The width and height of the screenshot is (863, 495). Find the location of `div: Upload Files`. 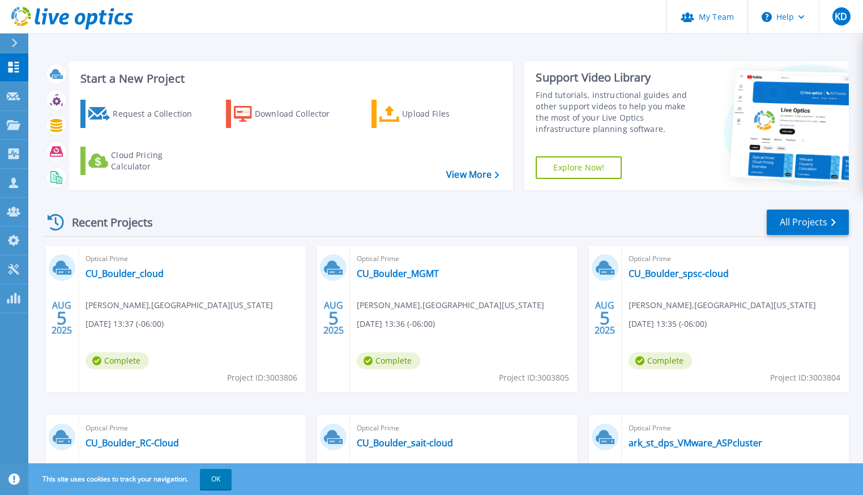

div: Upload Files is located at coordinates (447, 114).